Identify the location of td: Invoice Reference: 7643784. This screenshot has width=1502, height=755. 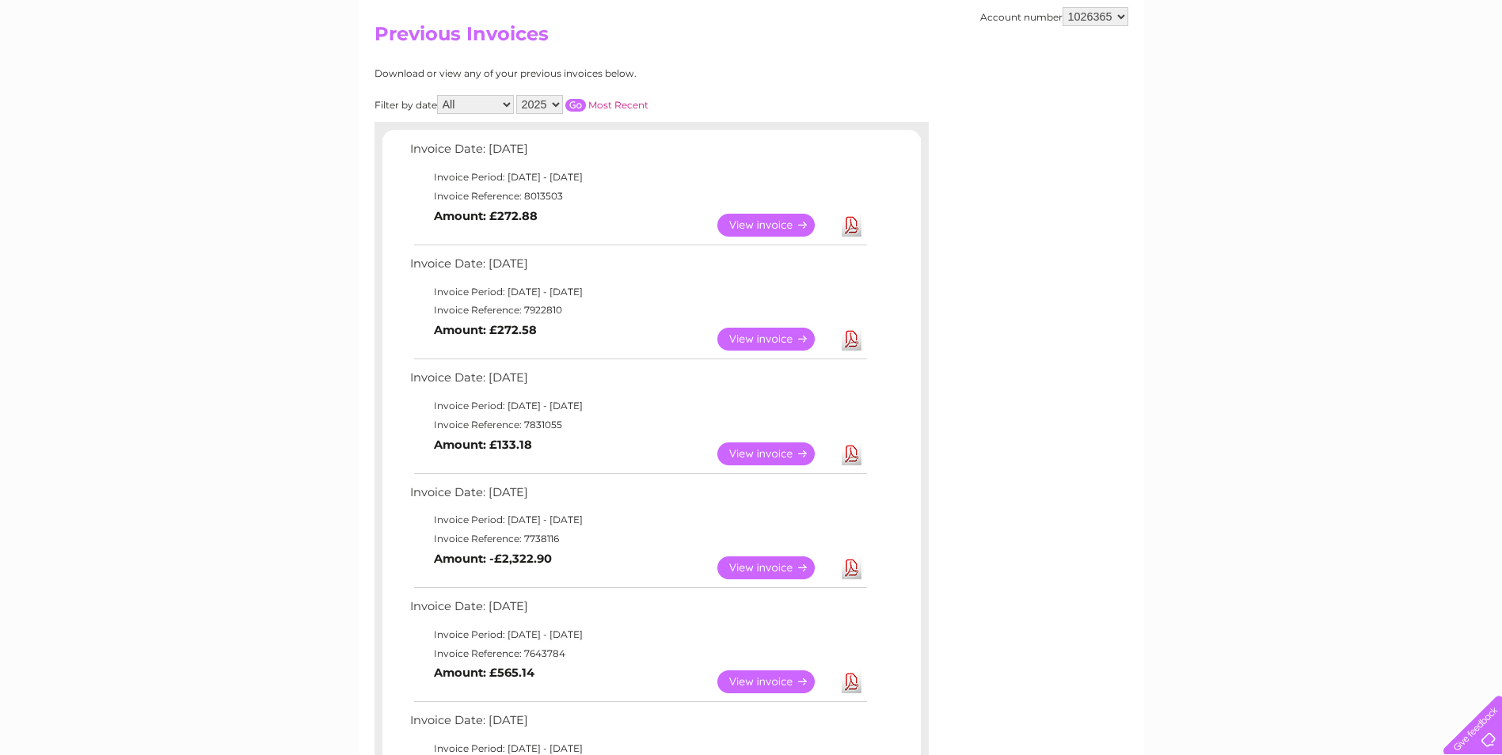
(637, 654).